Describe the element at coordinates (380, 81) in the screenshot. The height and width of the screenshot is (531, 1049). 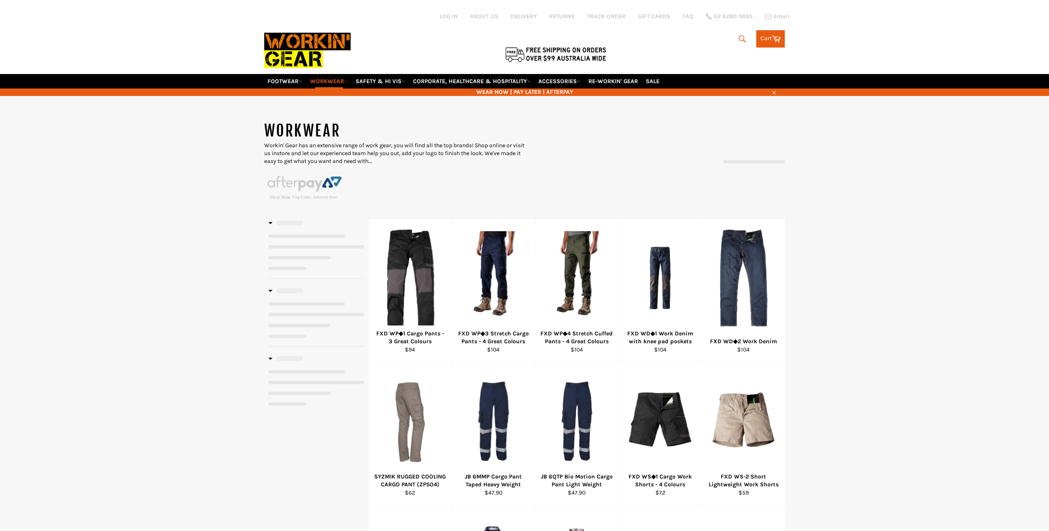
I see `a: SAFETY & HI VIS` at that location.